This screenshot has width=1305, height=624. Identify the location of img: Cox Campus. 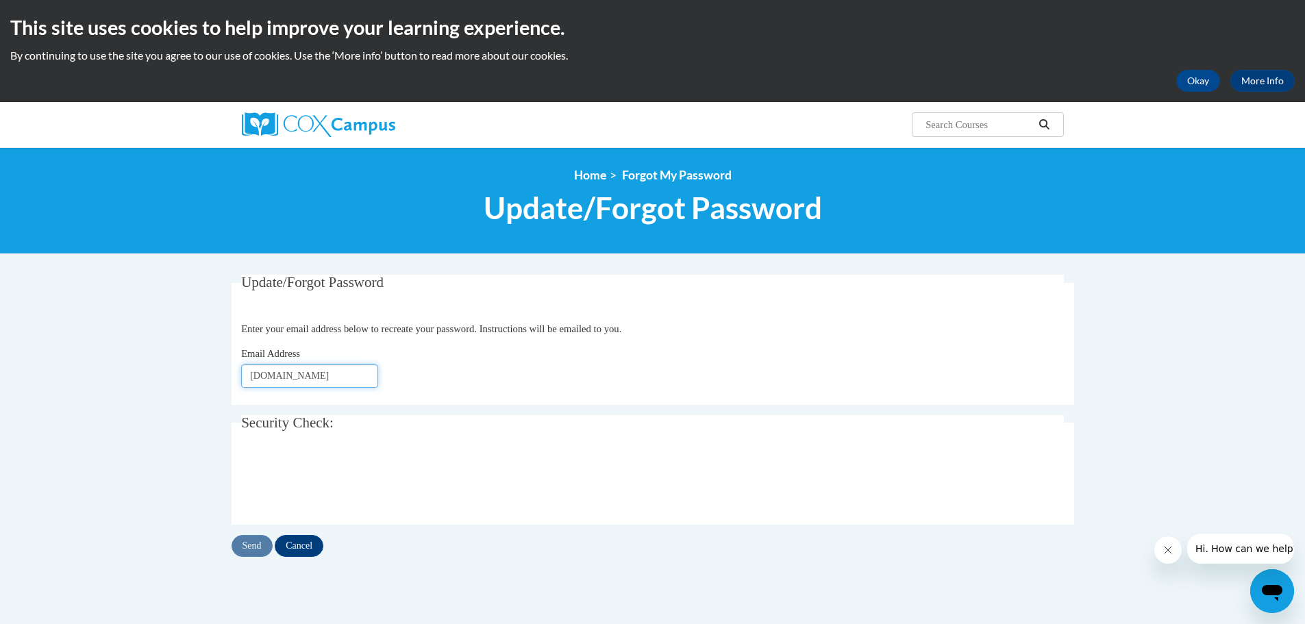
(319, 125).